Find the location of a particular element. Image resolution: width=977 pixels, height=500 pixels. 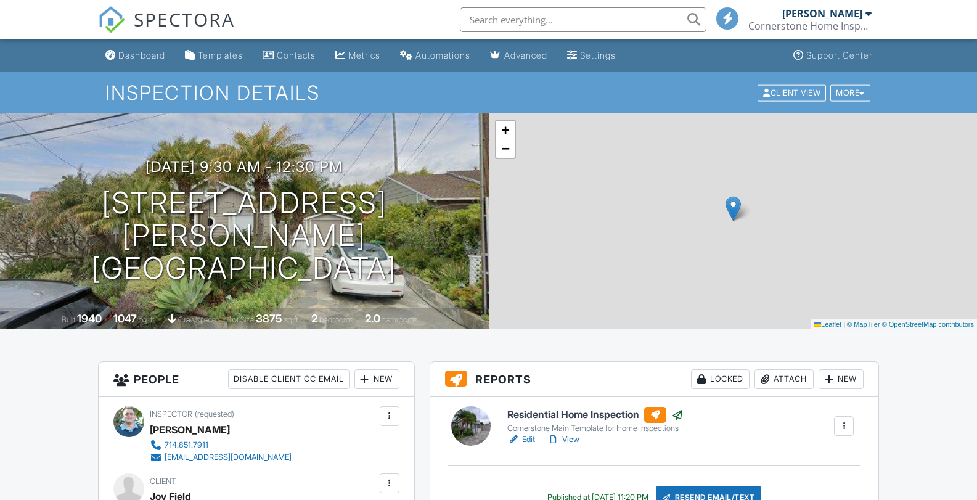

a: Advanced is located at coordinates (518, 55).